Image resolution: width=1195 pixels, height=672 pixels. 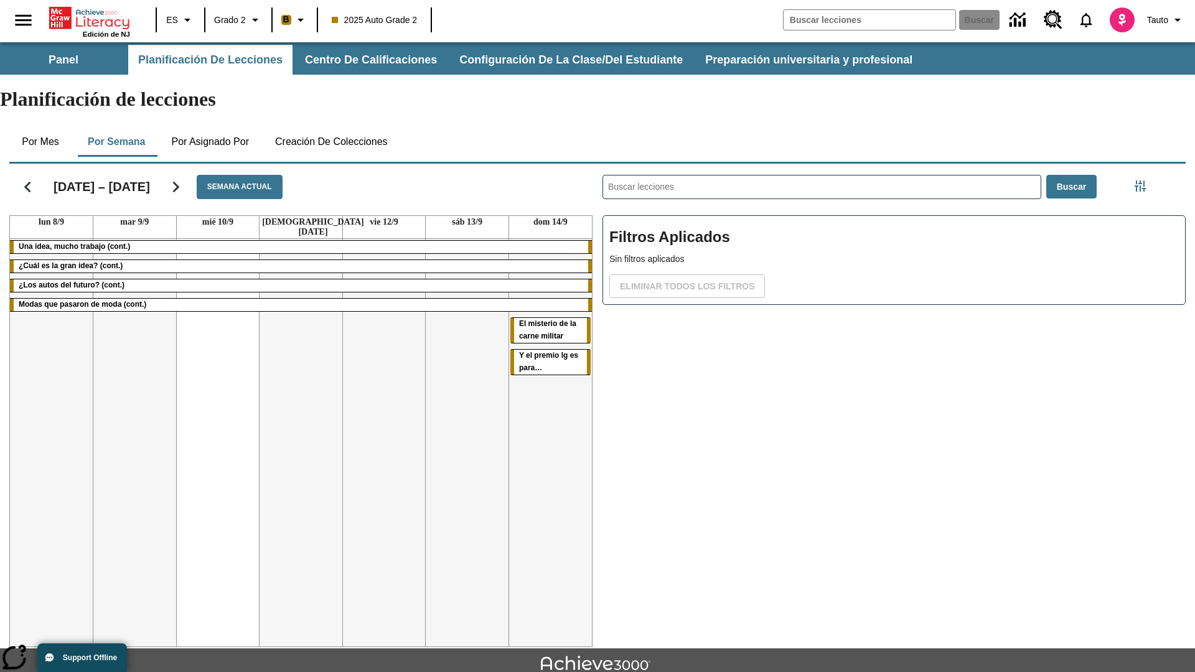 I want to click on span: Edición de NJ, so click(x=106, y=34).